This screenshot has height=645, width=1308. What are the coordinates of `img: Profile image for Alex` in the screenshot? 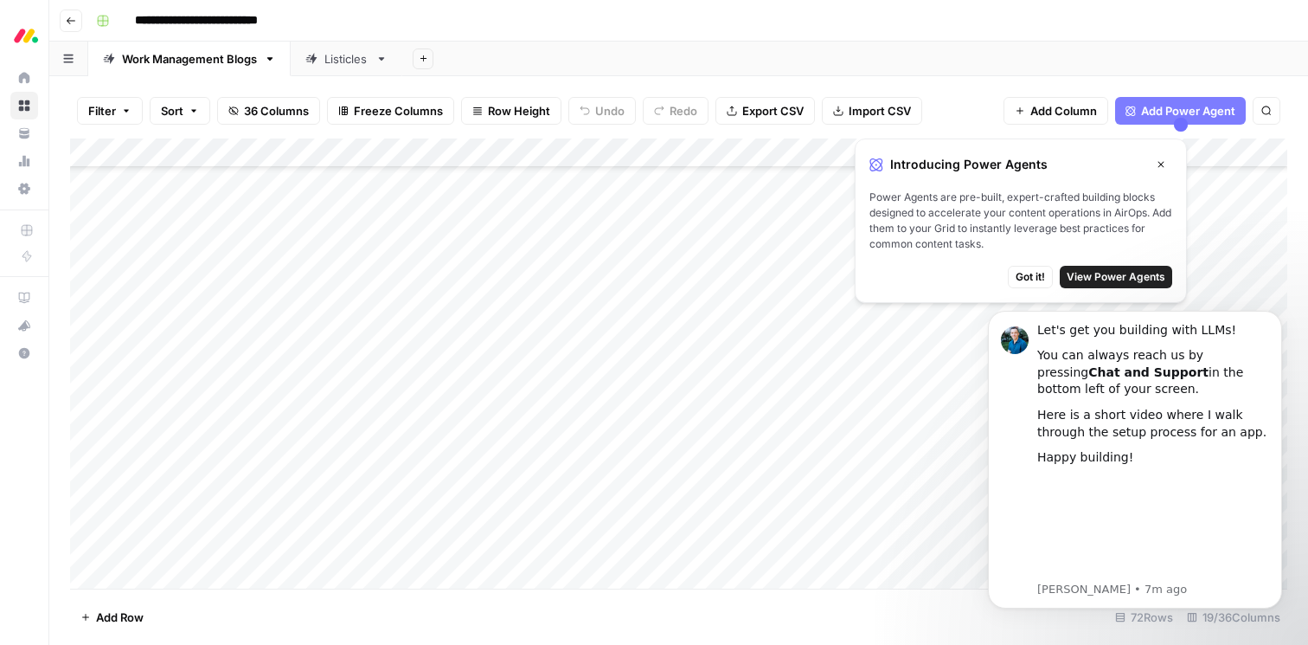 It's located at (53, 55).